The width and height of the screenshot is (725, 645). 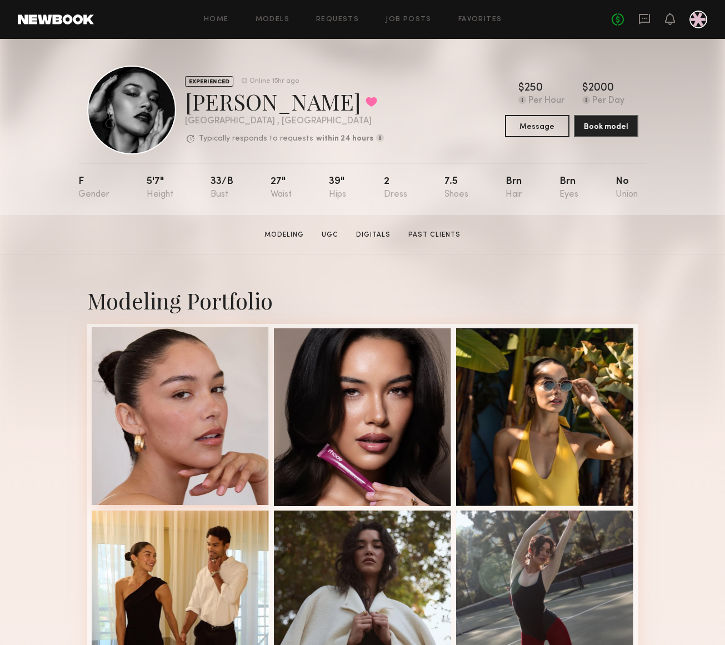 I want to click on a: UGC, so click(x=330, y=235).